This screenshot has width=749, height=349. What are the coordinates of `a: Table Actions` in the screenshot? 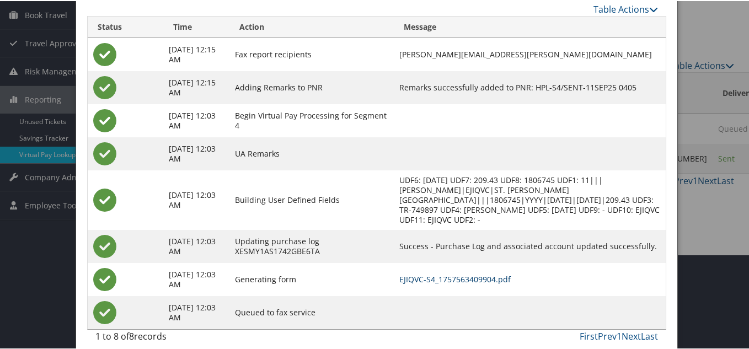 It's located at (626, 8).